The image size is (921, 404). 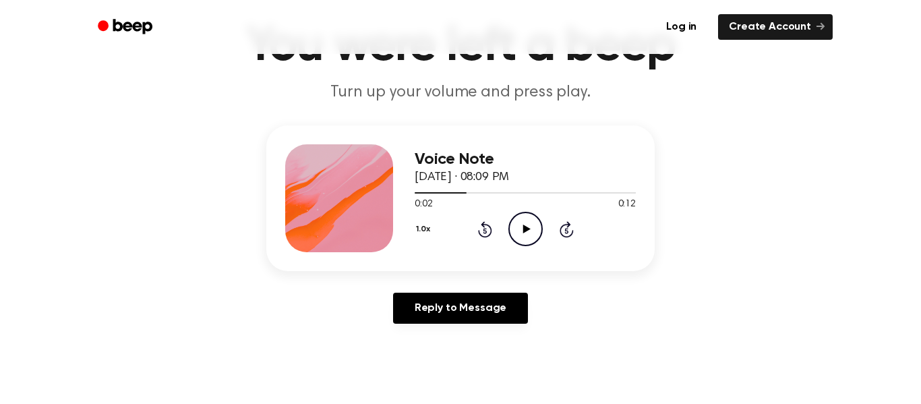 What do you see at coordinates (460, 92) in the screenshot?
I see `p: Turn up your volume and press play.` at bounding box center [460, 92].